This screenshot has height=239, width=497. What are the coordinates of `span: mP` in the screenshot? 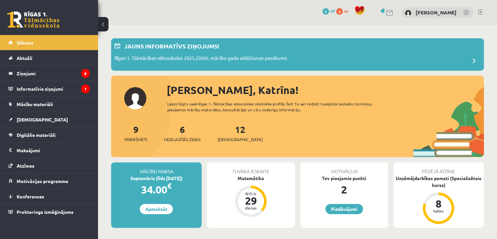 It's located at (333, 11).